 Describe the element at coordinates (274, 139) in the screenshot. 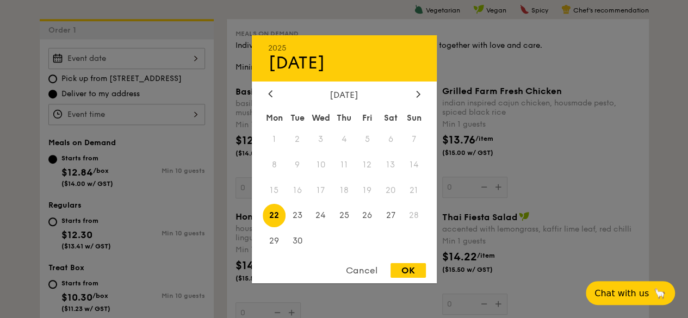

I see `span: 1` at that location.